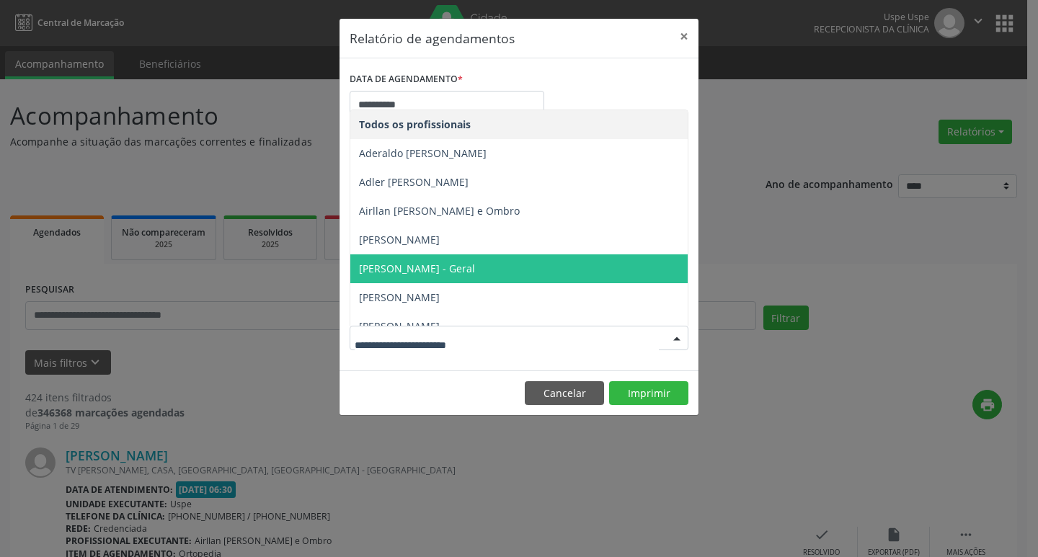 This screenshot has height=557, width=1038. I want to click on button: Cancelar, so click(564, 394).